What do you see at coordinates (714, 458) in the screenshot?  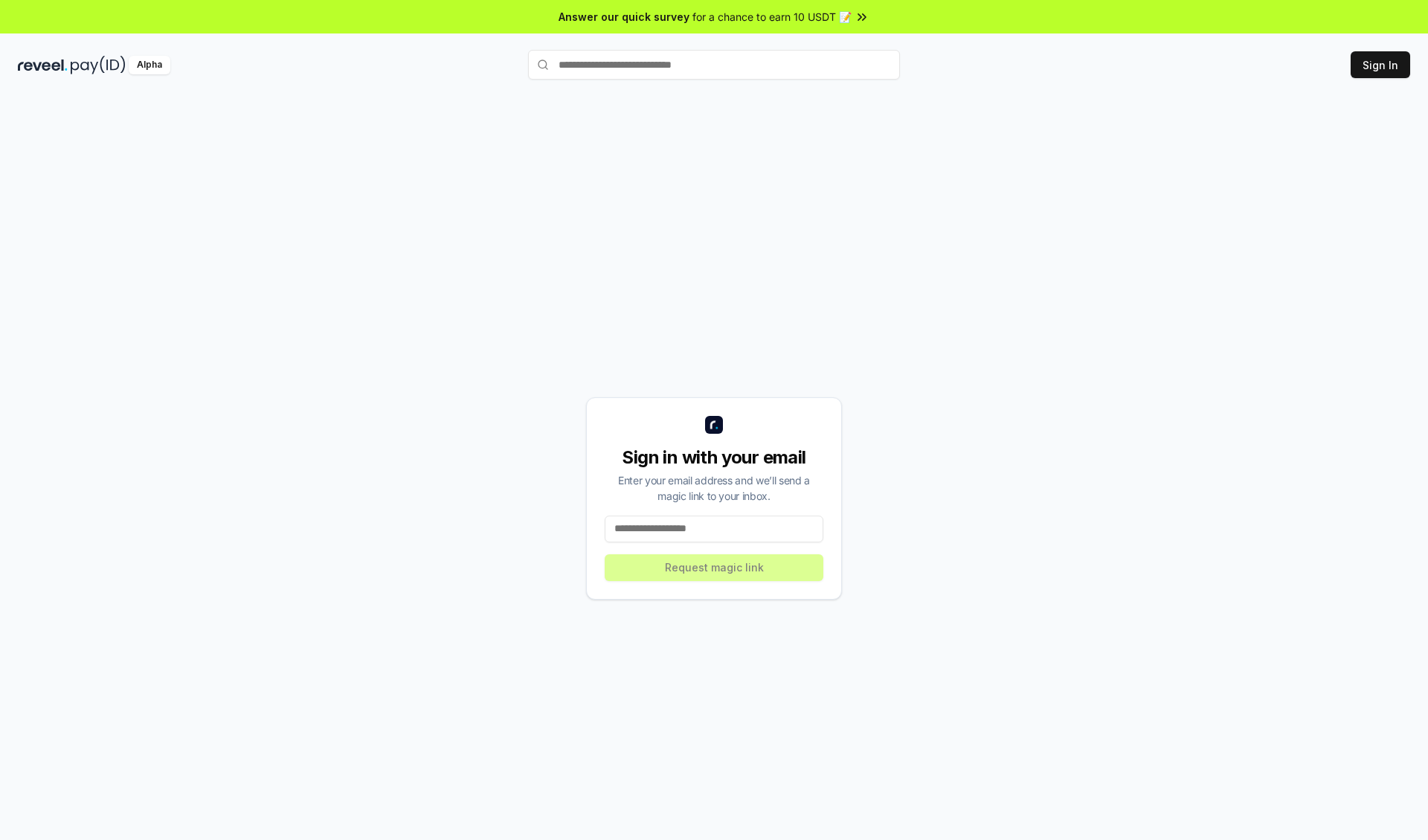 I see `div: Sign in with your email` at bounding box center [714, 458].